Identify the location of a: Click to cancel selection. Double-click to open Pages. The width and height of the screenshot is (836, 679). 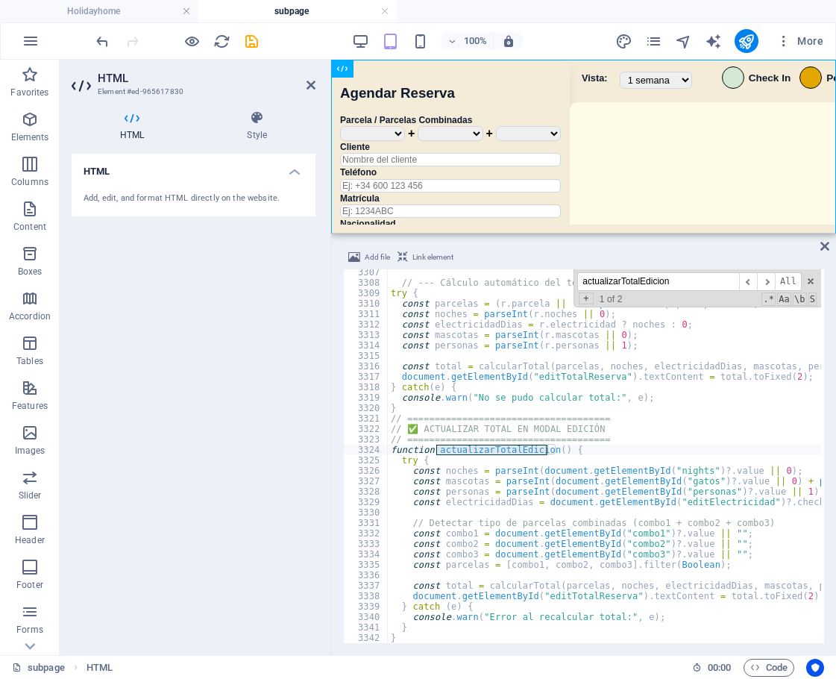
(38, 667).